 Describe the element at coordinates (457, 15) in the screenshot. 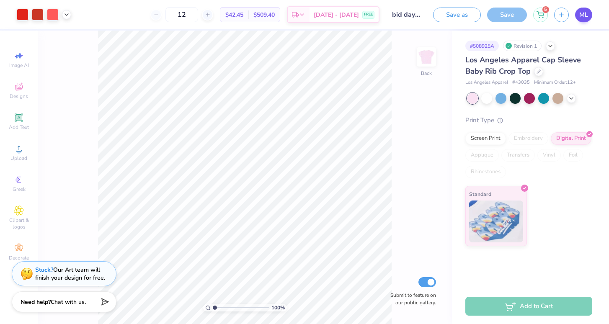

I see `button: Save as` at that location.